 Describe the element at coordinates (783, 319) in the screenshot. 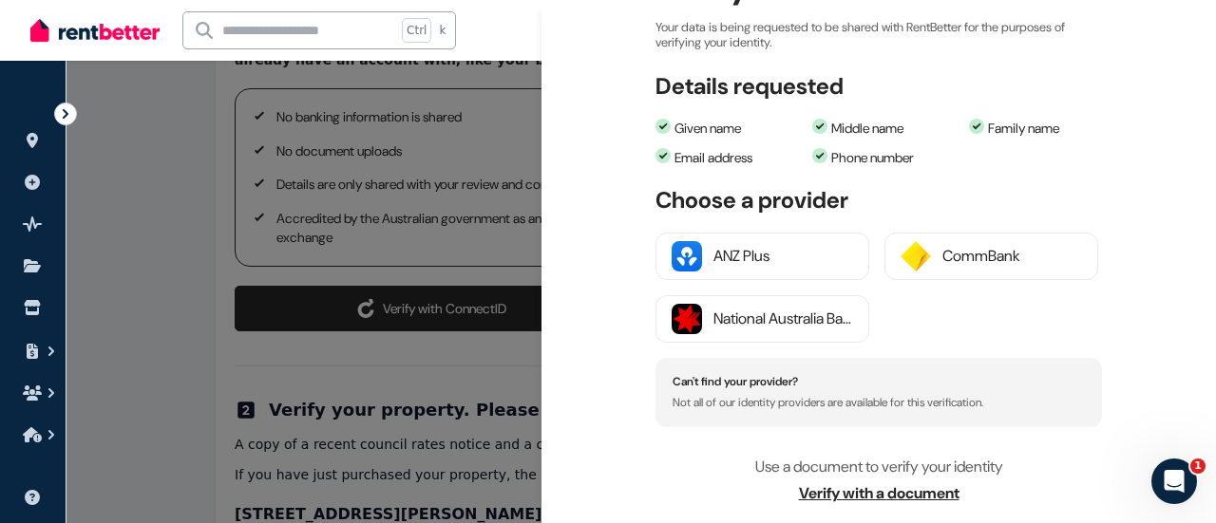

I see `div: National Australia Bank` at that location.